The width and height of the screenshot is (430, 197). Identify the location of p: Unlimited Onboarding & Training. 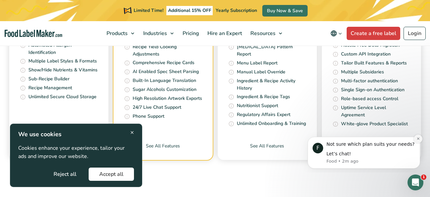
(271, 124).